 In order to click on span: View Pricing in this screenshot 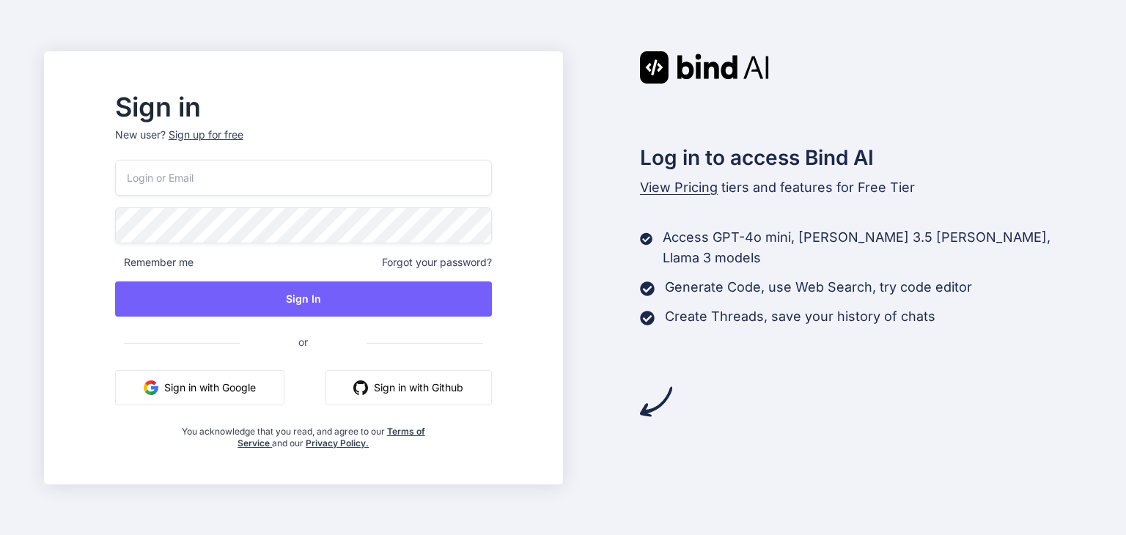, I will do `click(679, 187)`.